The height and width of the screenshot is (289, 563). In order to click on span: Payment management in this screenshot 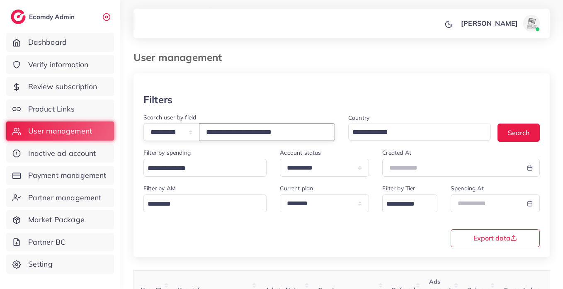, I will do `click(67, 175)`.